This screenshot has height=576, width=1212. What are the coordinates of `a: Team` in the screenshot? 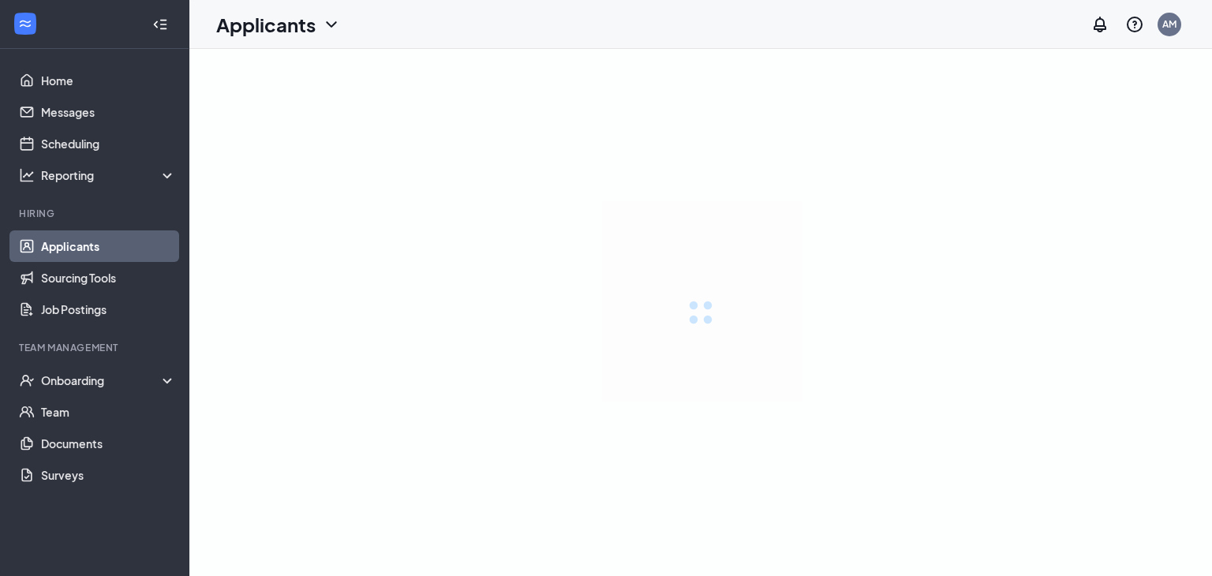 It's located at (108, 412).